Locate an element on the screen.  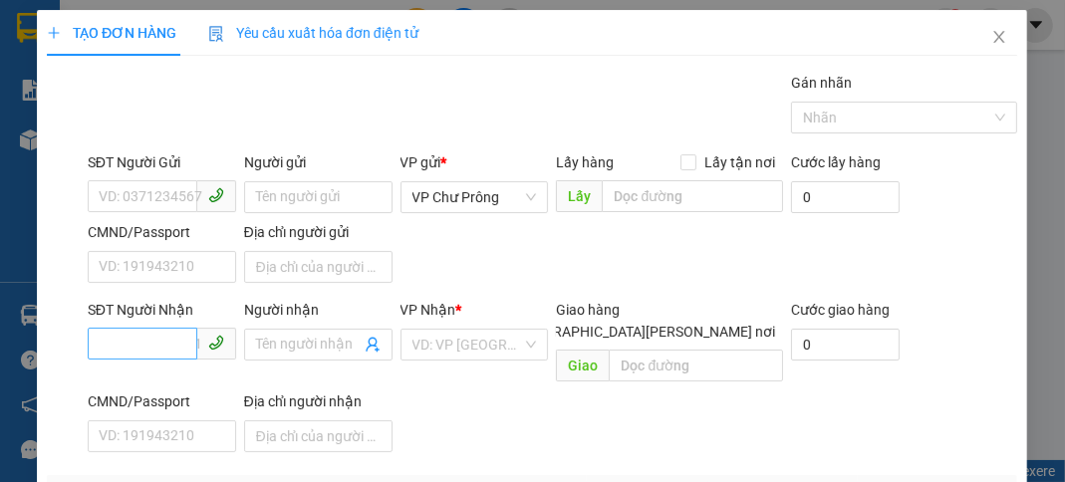
span: VP Nhận is located at coordinates (428, 310).